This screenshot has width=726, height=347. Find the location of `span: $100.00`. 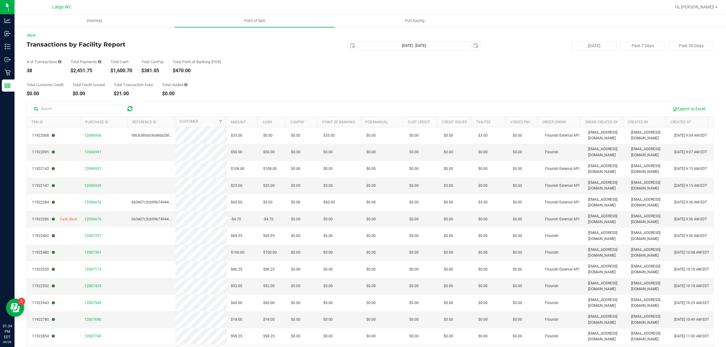

span: $100.00 is located at coordinates (270, 253).